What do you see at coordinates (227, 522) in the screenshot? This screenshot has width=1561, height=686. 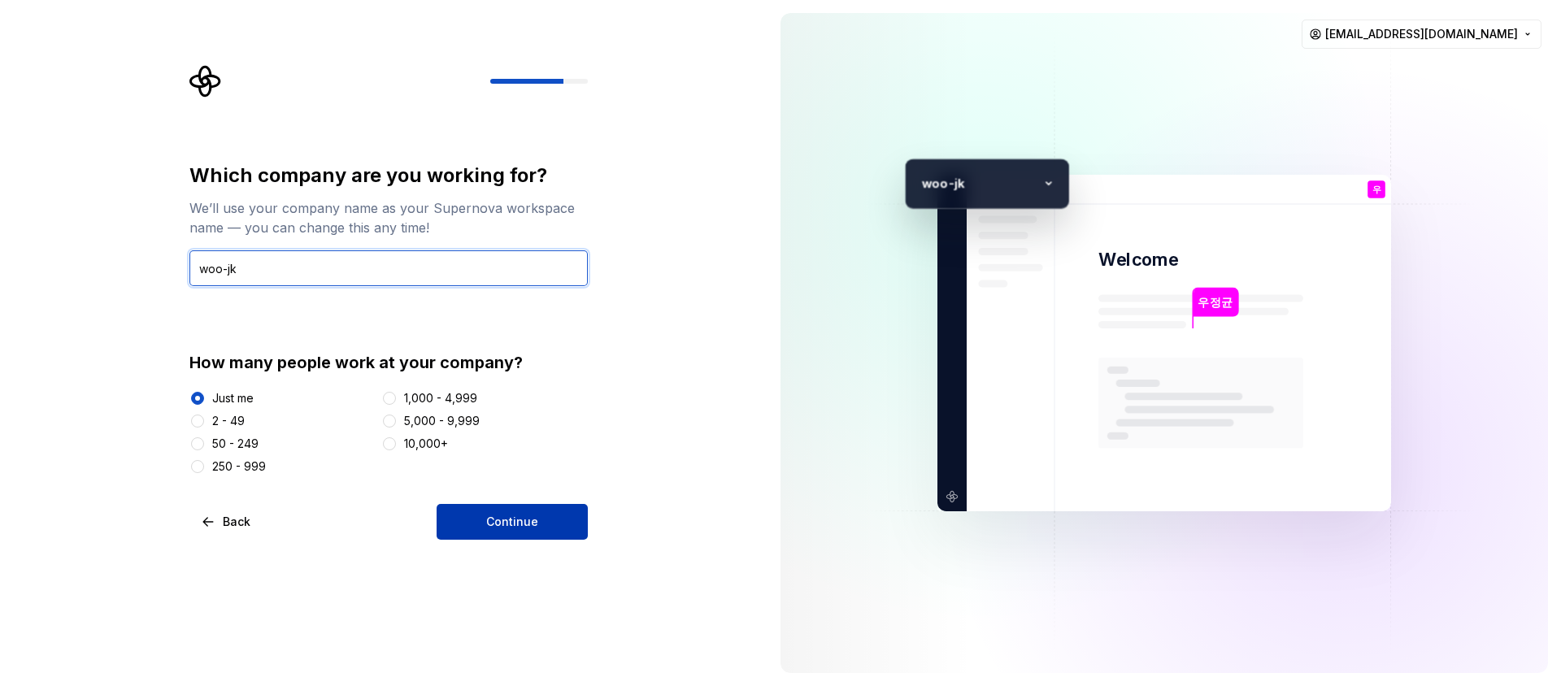 I see `button: Back` at bounding box center [227, 522].